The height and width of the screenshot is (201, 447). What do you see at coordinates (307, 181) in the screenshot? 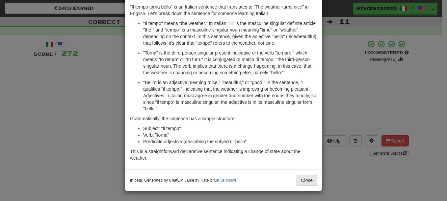
I see `button: Close` at bounding box center [307, 181].